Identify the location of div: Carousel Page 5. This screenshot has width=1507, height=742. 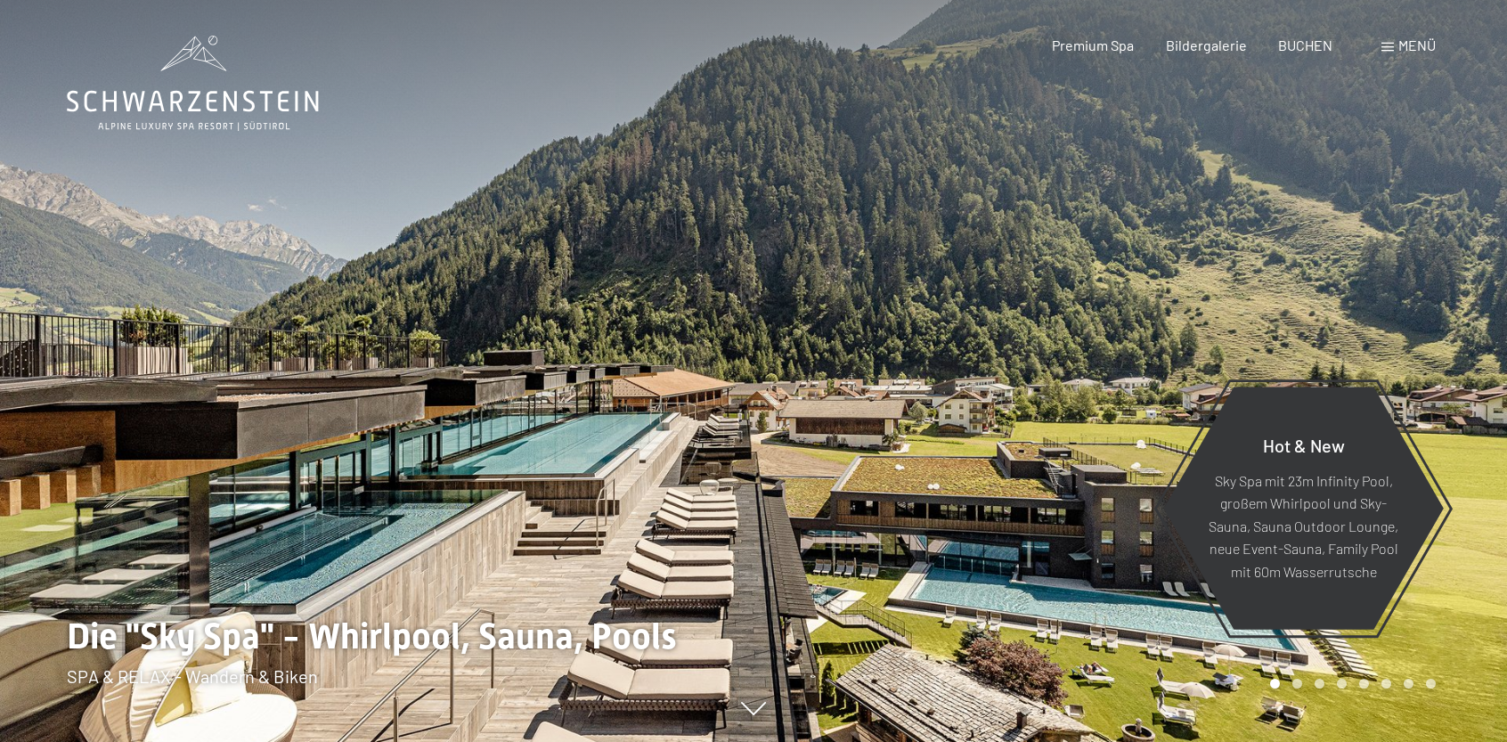
(1364, 683).